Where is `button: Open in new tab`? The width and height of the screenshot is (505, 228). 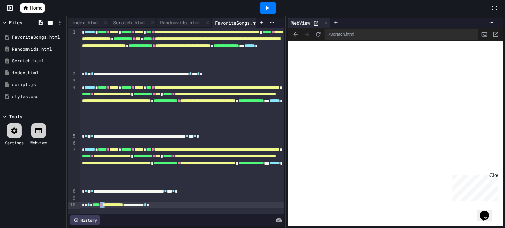
button: Open in new tab is located at coordinates (496, 34).